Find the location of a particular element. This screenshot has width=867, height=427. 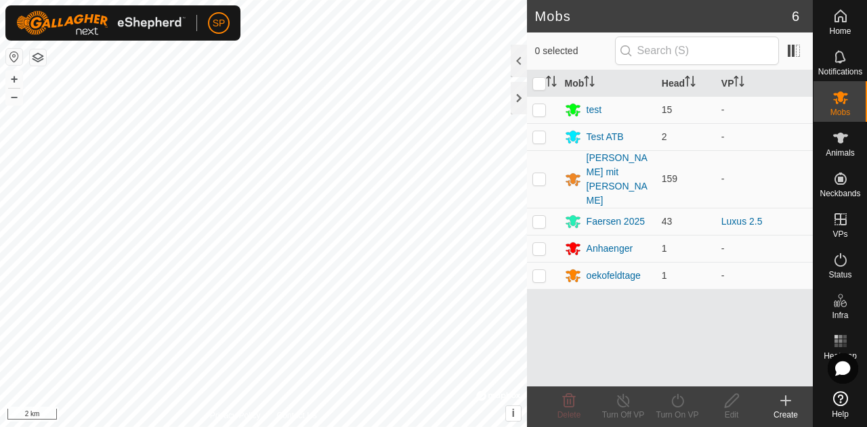

a: Privacy Policy is located at coordinates (235, 416).